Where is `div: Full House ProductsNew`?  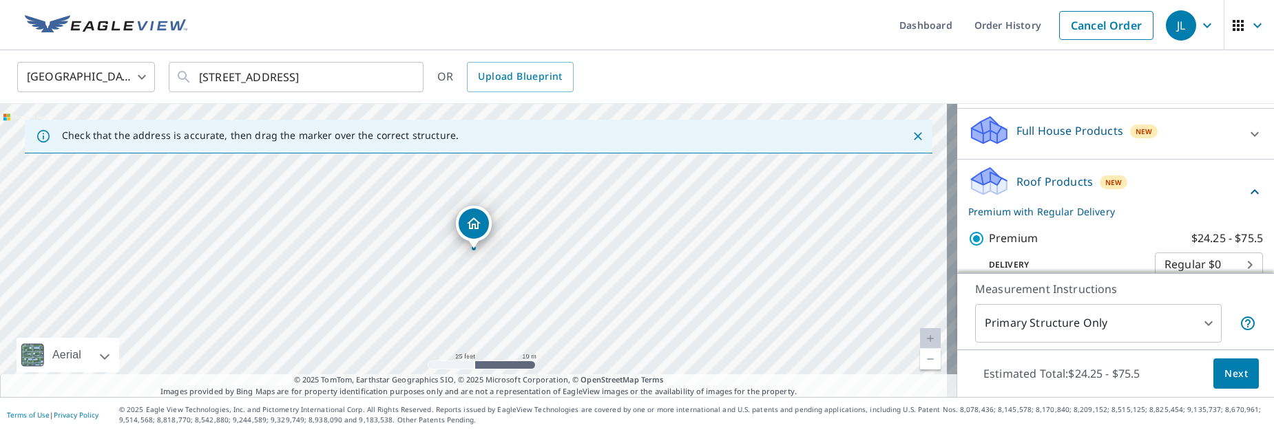 div: Full House ProductsNew is located at coordinates (1115, 134).